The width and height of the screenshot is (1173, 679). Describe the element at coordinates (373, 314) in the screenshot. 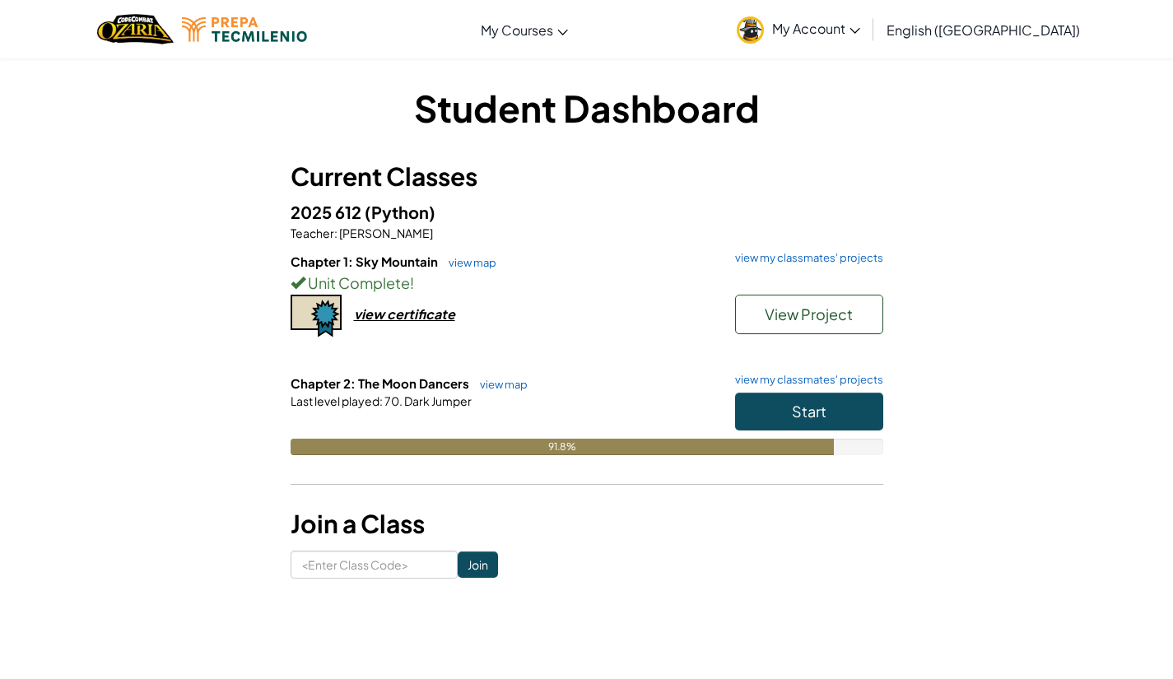

I see `a: view certificate` at that location.